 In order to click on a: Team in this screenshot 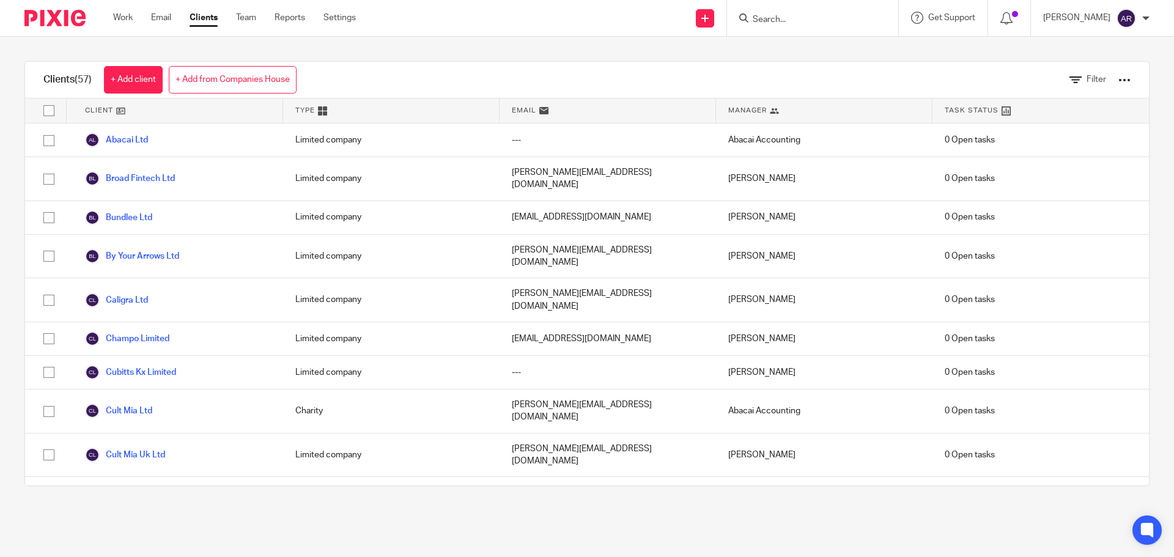, I will do `click(246, 18)`.